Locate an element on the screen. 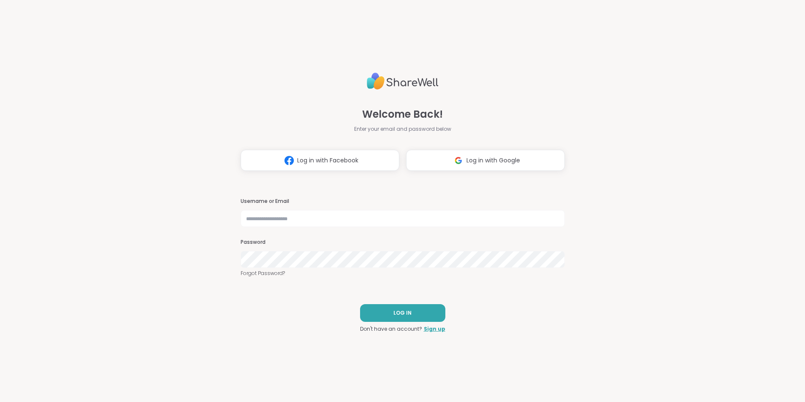 This screenshot has width=805, height=402. span: Welcome Back! is located at coordinates (402, 114).